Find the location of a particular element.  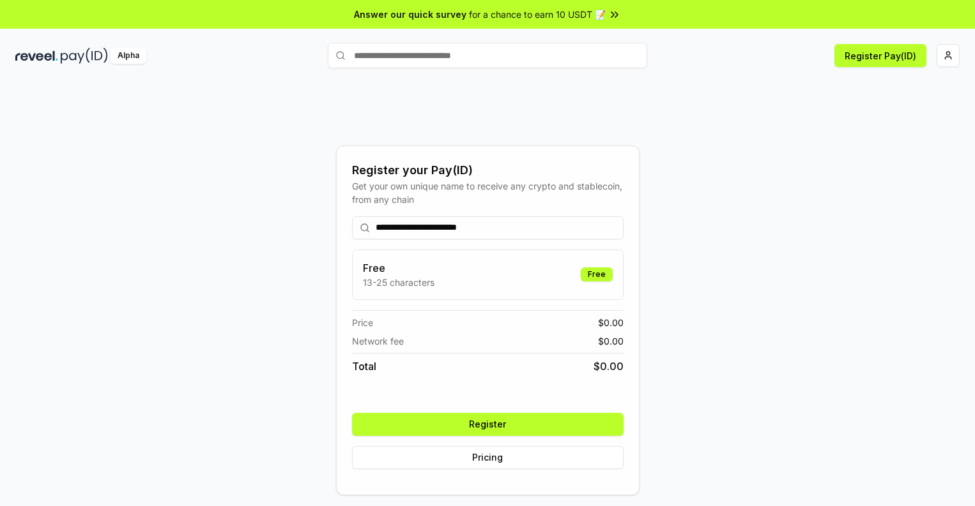

button: Pricing is located at coordinates (487, 458).